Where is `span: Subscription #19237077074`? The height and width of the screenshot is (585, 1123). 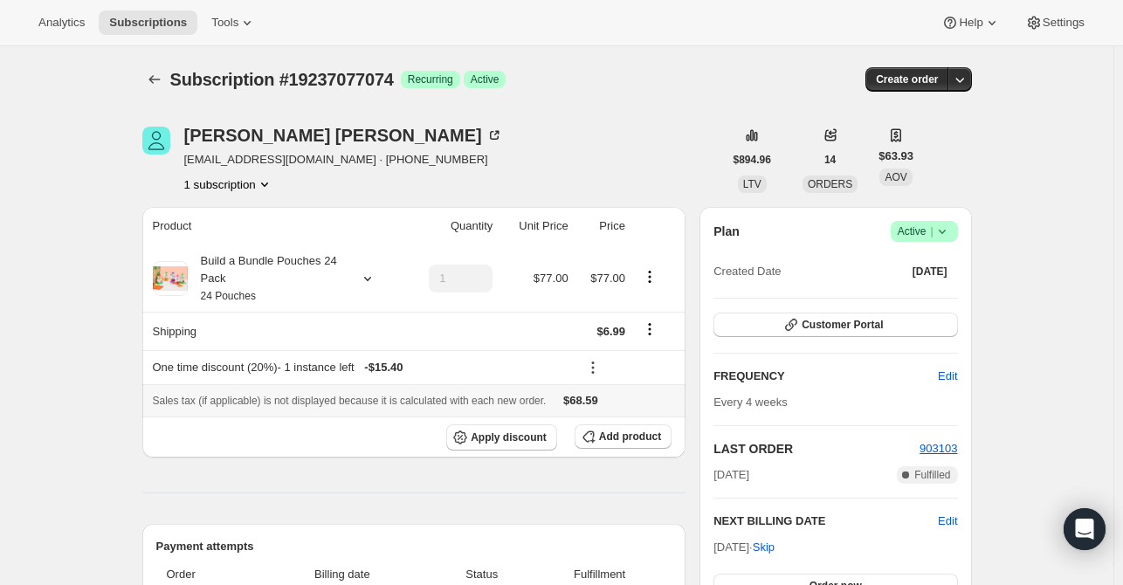 span: Subscription #19237077074 is located at coordinates (282, 79).